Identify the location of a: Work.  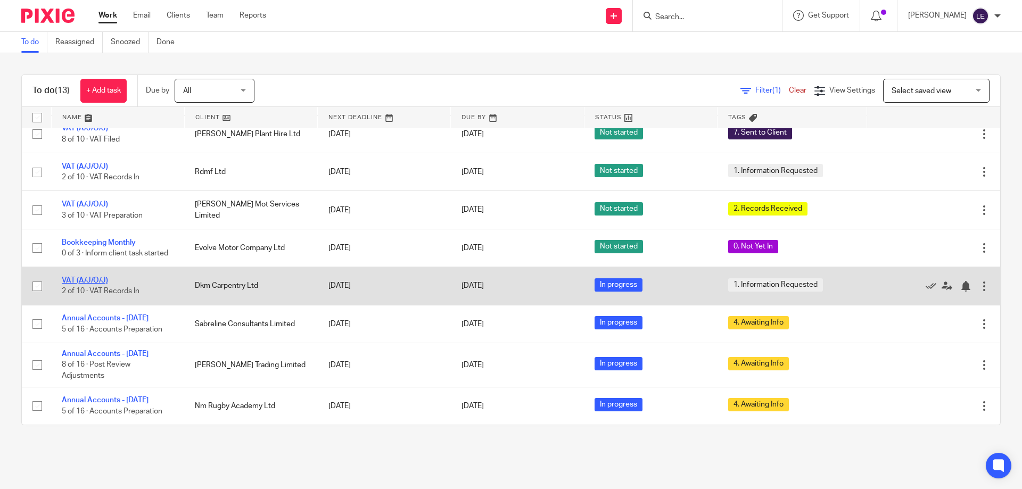
(108, 15).